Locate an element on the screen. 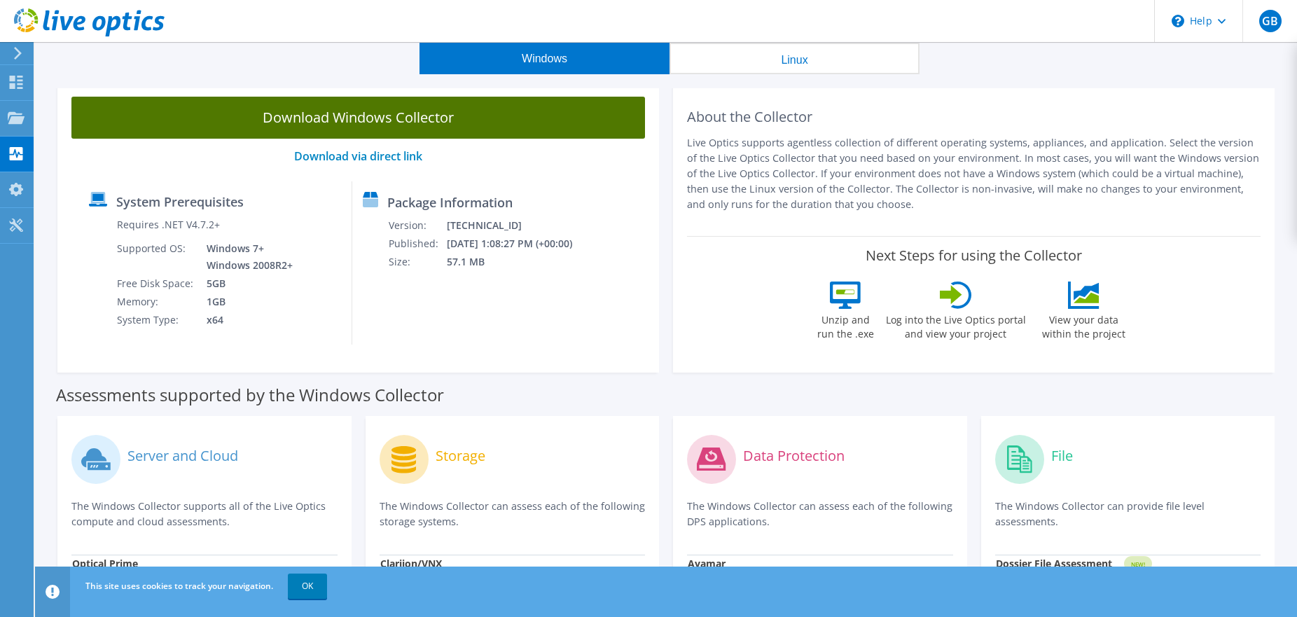 Image resolution: width=1297 pixels, height=617 pixels. label: Data Protection is located at coordinates (794, 456).